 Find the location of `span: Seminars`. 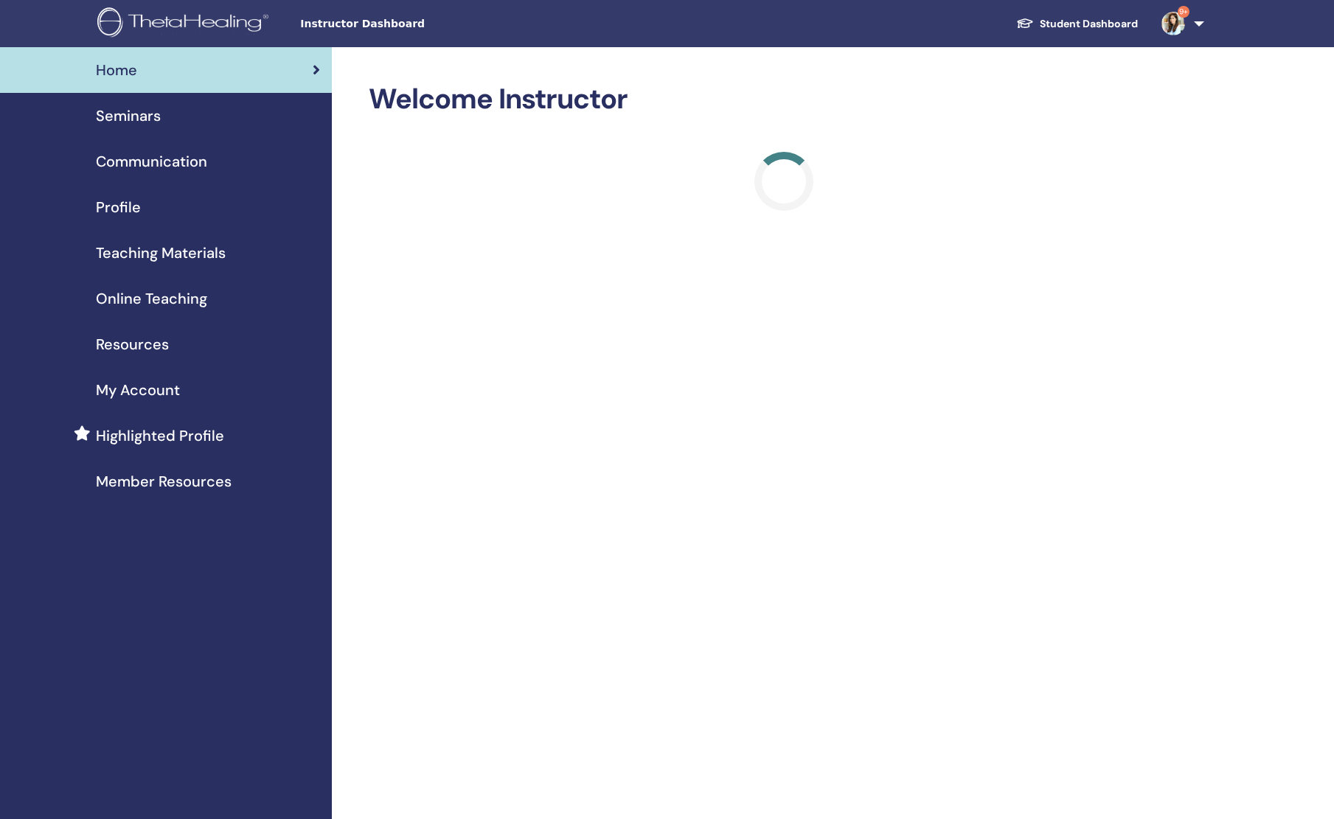

span: Seminars is located at coordinates (128, 116).